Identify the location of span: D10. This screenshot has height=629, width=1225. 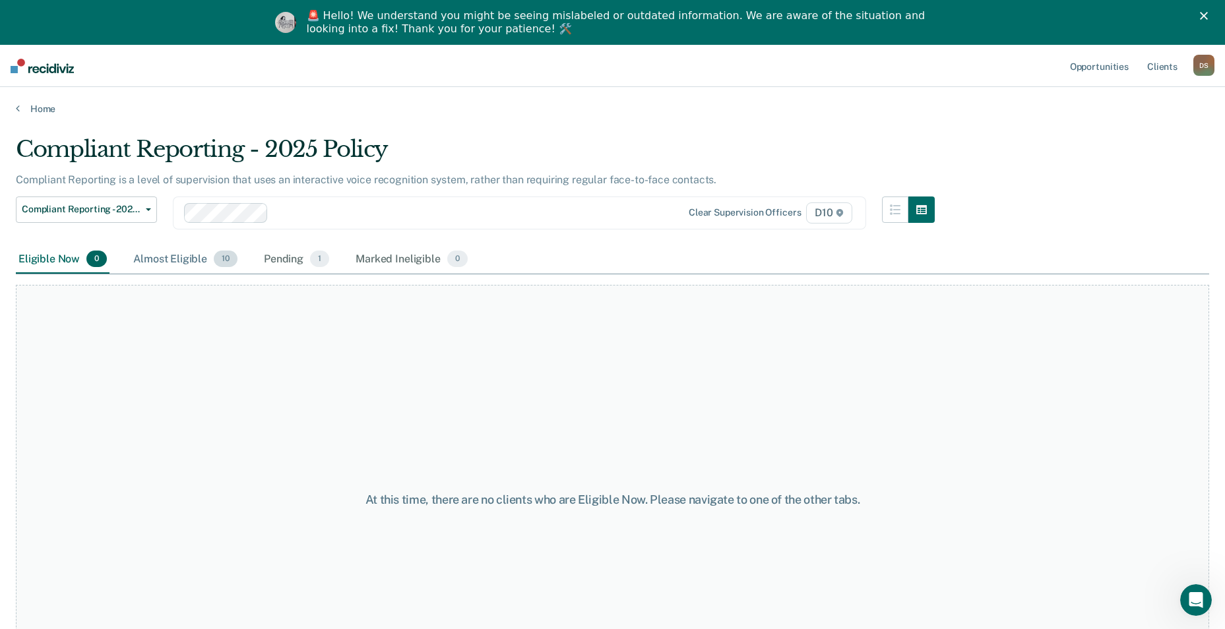
(828, 213).